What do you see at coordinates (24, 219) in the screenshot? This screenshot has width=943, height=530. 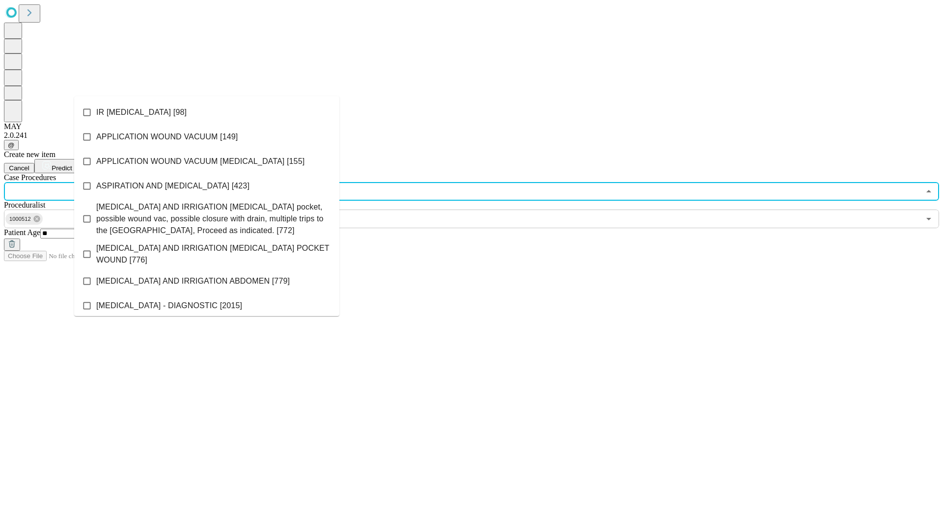 I see `div: 1000512` at bounding box center [24, 219].